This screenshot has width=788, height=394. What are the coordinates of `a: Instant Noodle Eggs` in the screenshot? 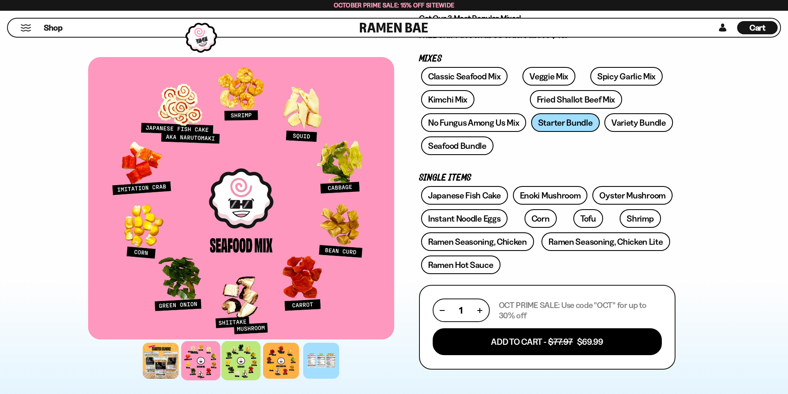 It's located at (464, 218).